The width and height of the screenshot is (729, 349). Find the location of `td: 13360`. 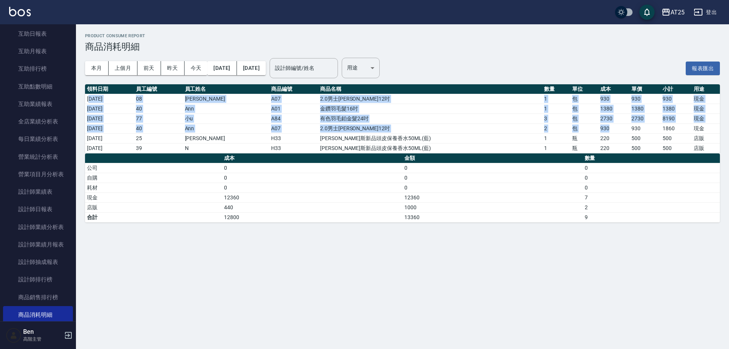

td: 13360 is located at coordinates (492, 217).